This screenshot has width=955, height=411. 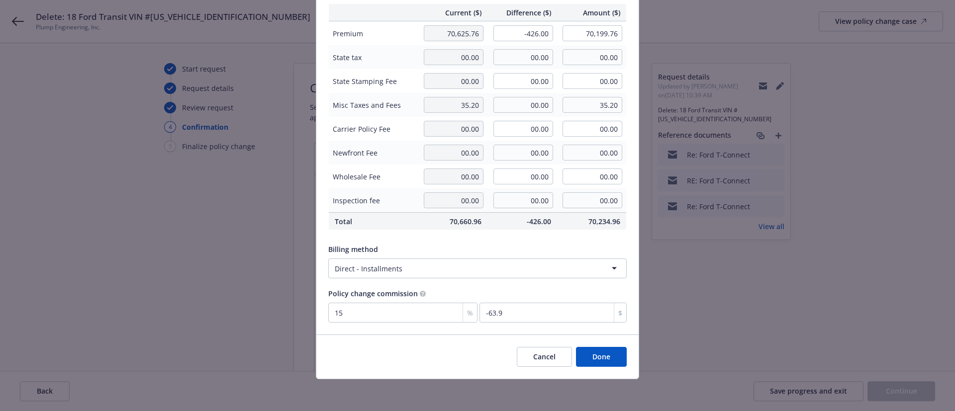 I want to click on span: Inspection fee, so click(x=373, y=200).